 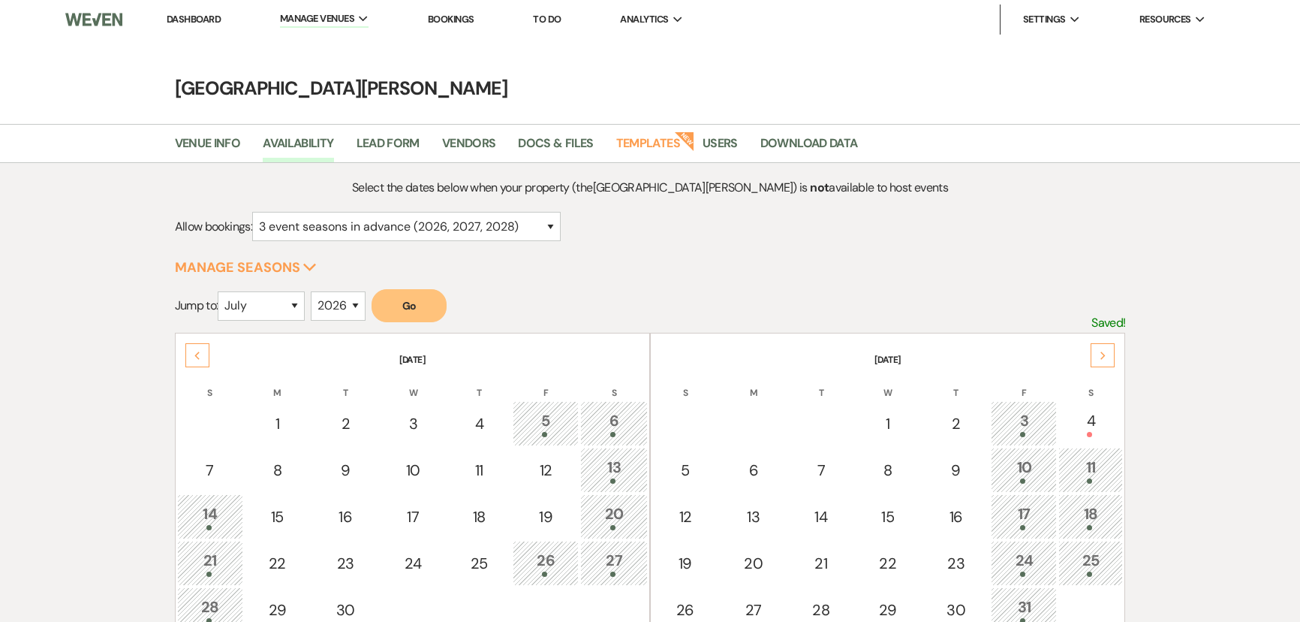 I want to click on span: Analytics, so click(x=644, y=20).